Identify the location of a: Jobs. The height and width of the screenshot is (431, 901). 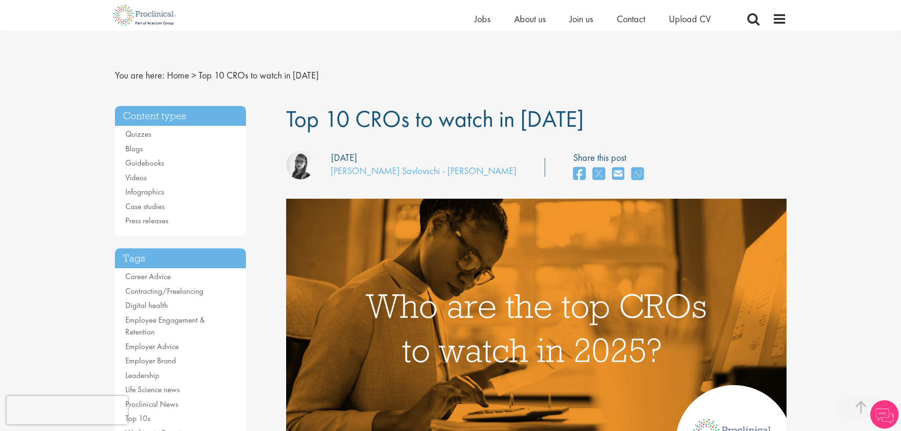
(483, 19).